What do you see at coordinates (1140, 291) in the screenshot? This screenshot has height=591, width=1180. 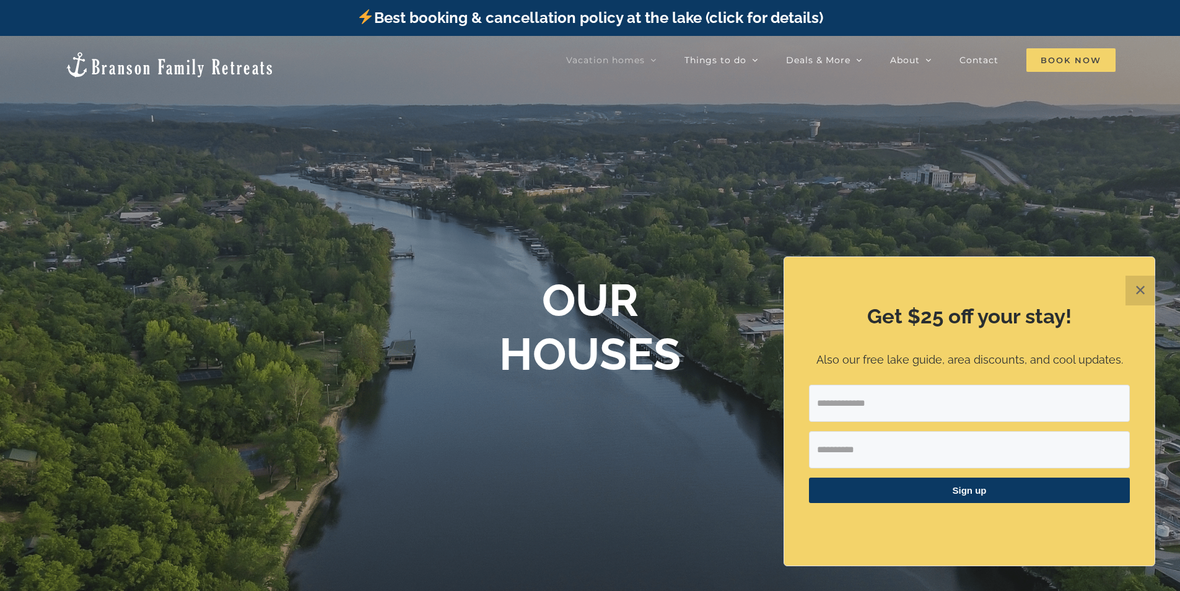 I see `button: Close` at bounding box center [1140, 291].